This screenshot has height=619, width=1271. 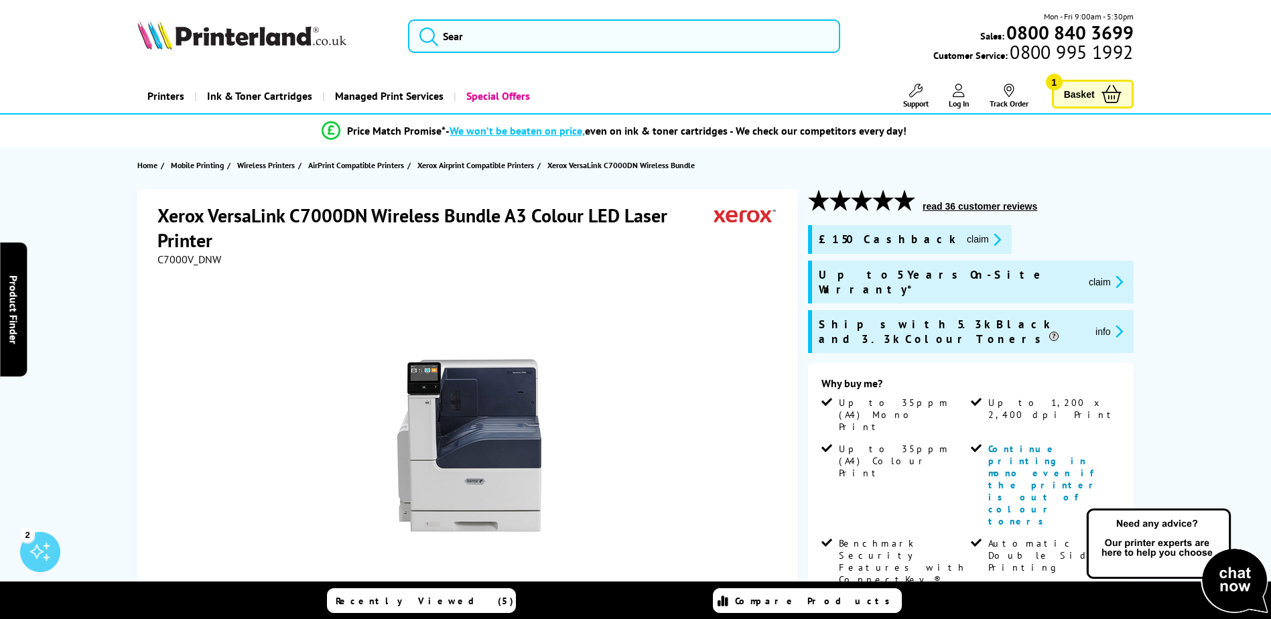 I want to click on a: Xerox Airprint Compatible Printers, so click(x=477, y=165).